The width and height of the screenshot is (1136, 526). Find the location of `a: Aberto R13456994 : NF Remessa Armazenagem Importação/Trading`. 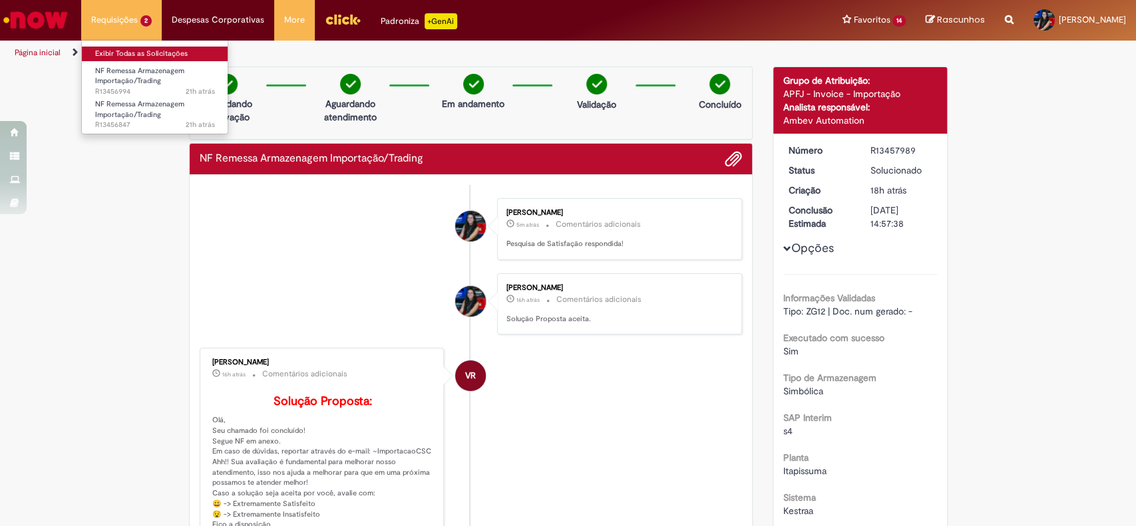

a: Aberto R13456994 : NF Remessa Armazenagem Importação/Trading is located at coordinates (155, 78).